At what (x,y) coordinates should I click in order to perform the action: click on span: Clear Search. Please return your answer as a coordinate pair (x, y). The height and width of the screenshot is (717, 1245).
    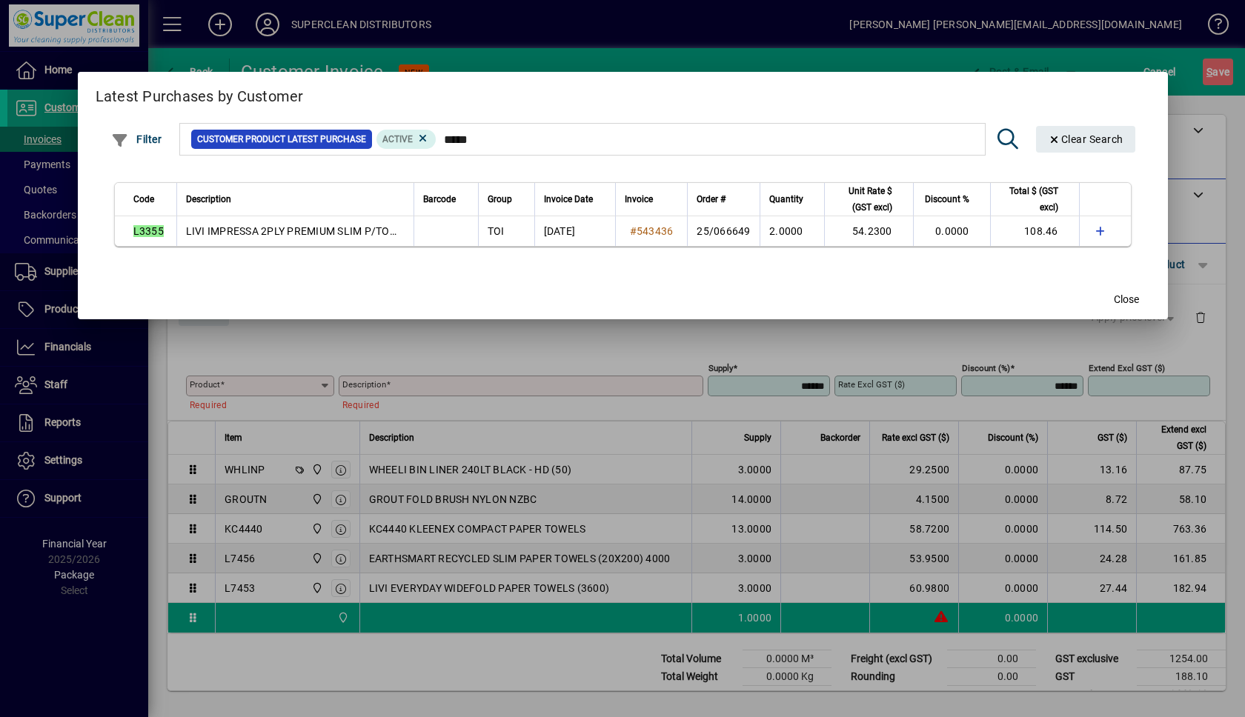
    Looking at the image, I should click on (1085, 139).